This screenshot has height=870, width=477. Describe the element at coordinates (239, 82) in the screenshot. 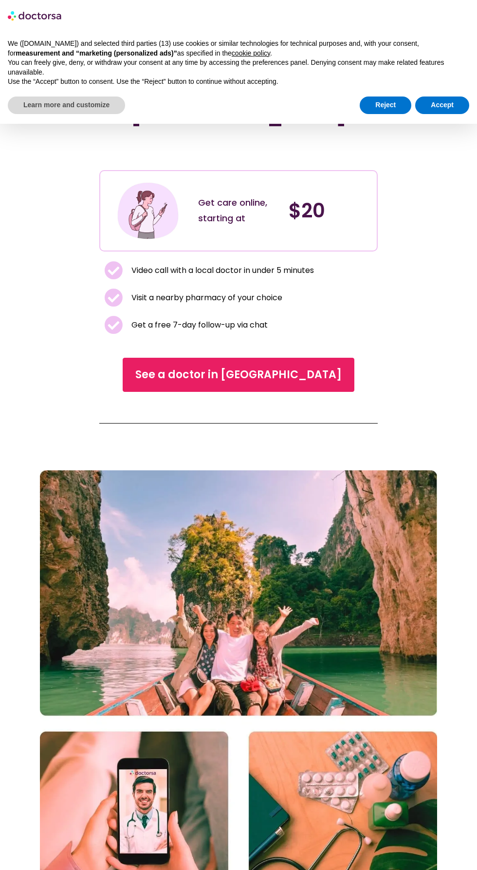

I see `p: Use the “Accept” button to consent. Use the “Reject” button to continue without accepting.` at that location.